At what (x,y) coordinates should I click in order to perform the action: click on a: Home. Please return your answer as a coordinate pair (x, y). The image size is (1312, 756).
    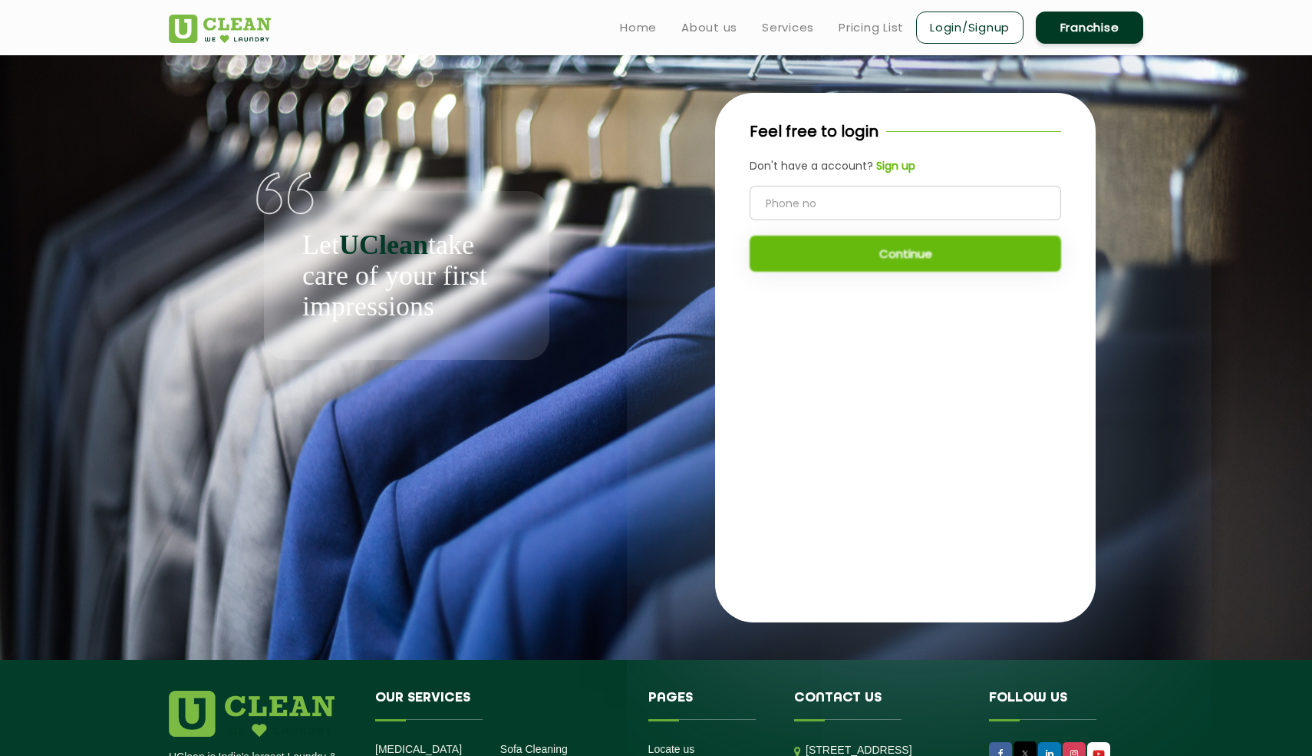
    Looking at the image, I should click on (638, 28).